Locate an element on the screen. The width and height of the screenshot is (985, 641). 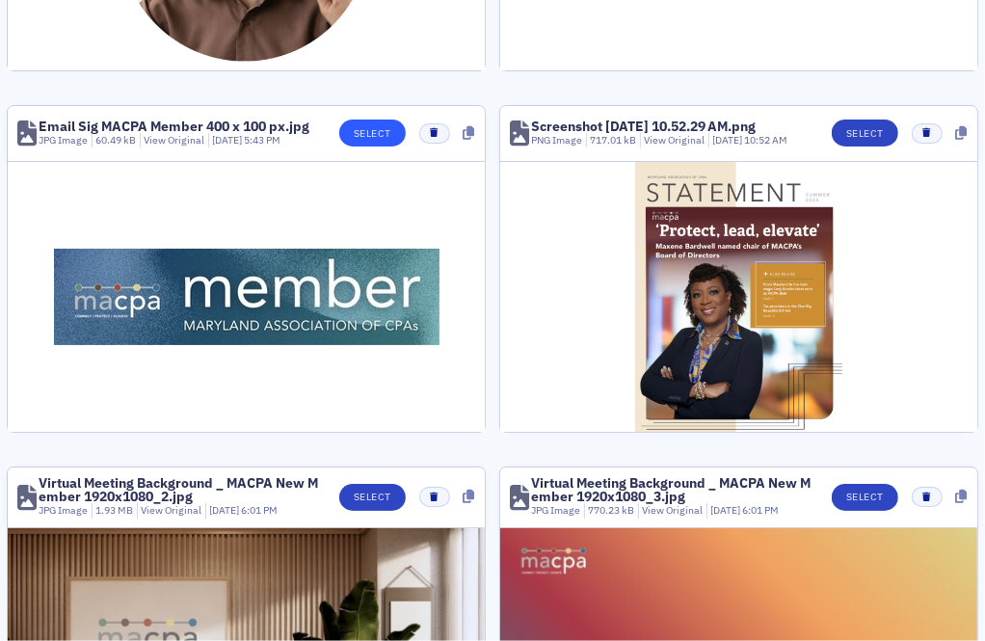
div: Email Sig MACPA Member 400 x 100 px.jpg is located at coordinates (173, 126).